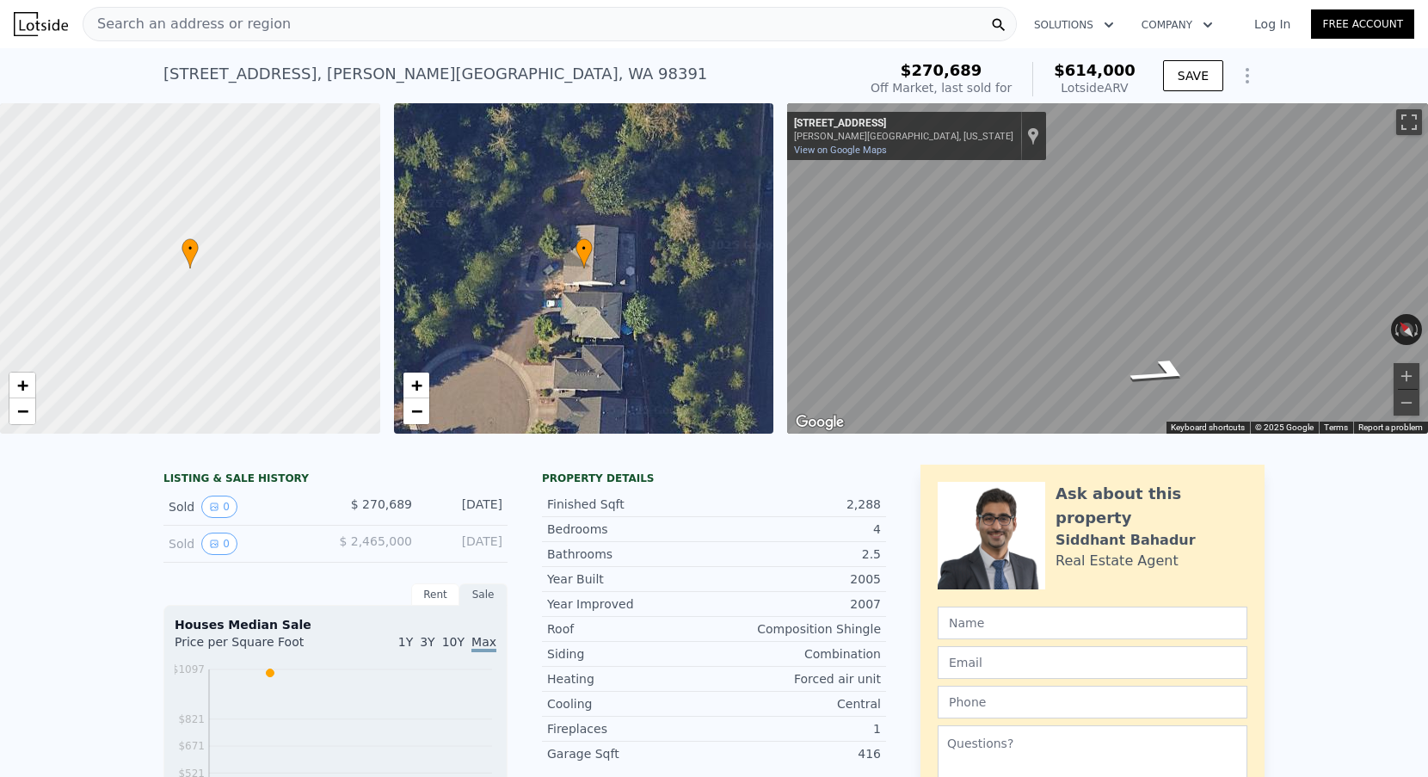 The height and width of the screenshot is (777, 1428). What do you see at coordinates (405, 642) in the screenshot?
I see `span: 1Y` at bounding box center [405, 642].